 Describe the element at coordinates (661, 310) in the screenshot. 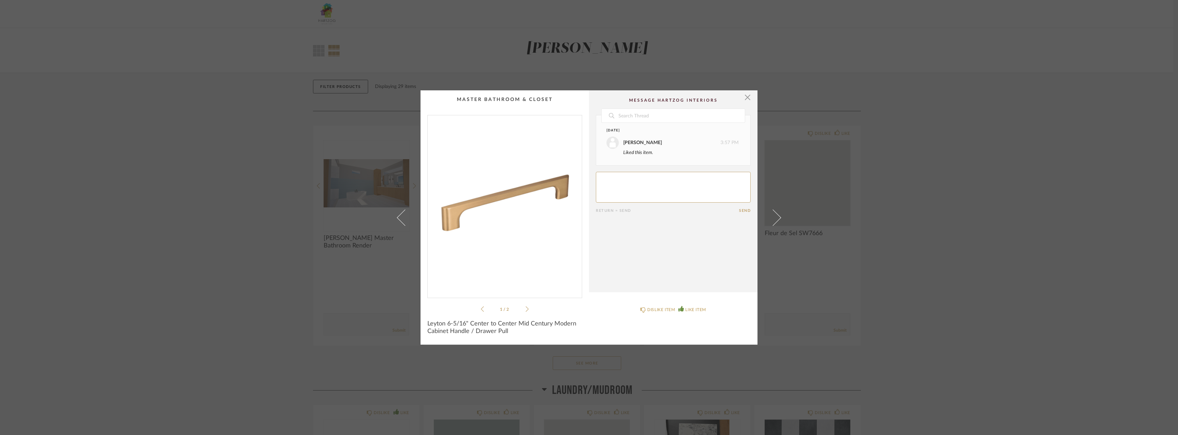

I see `div: DISLIKE ITEM` at that location.